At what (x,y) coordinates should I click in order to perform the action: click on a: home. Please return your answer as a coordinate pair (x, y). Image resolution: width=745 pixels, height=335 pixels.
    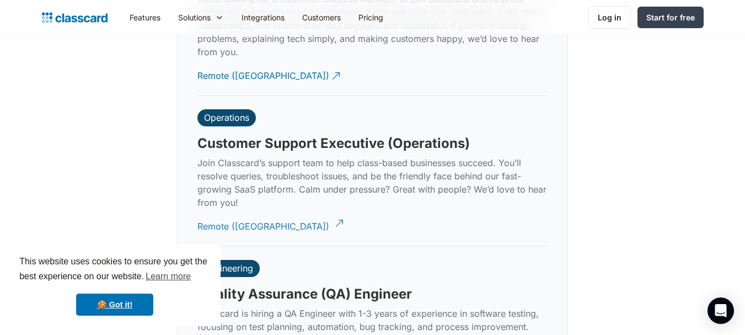
    Looking at the image, I should click on (74, 18).